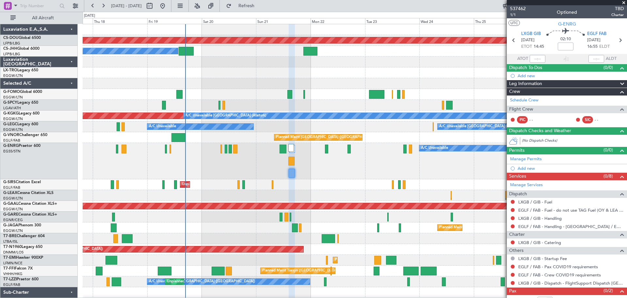 The image size is (627, 298). Describe the element at coordinates (10, 279) in the screenshot. I see `span: T7-LZZI` at that location.